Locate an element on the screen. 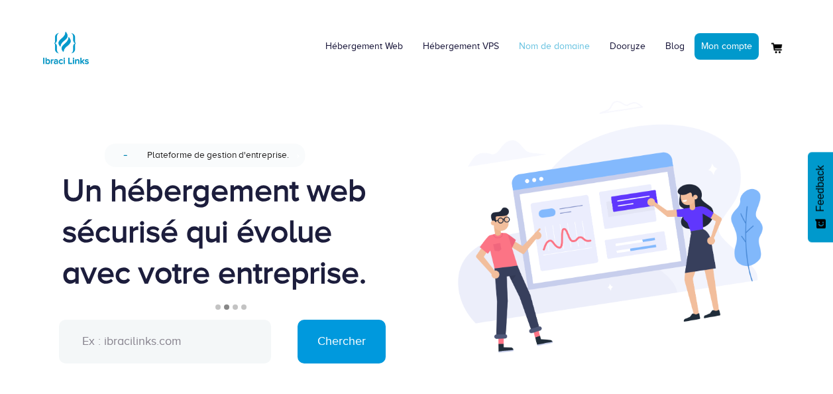 The height and width of the screenshot is (394, 833). a: NouveauPlateforme de gestion d'entreprise. is located at coordinates (229, 155).